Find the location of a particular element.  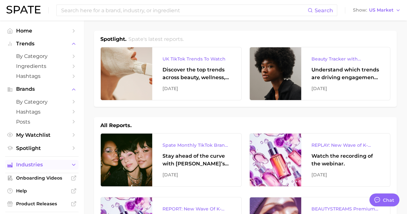

button: Brands is located at coordinates (42, 89).